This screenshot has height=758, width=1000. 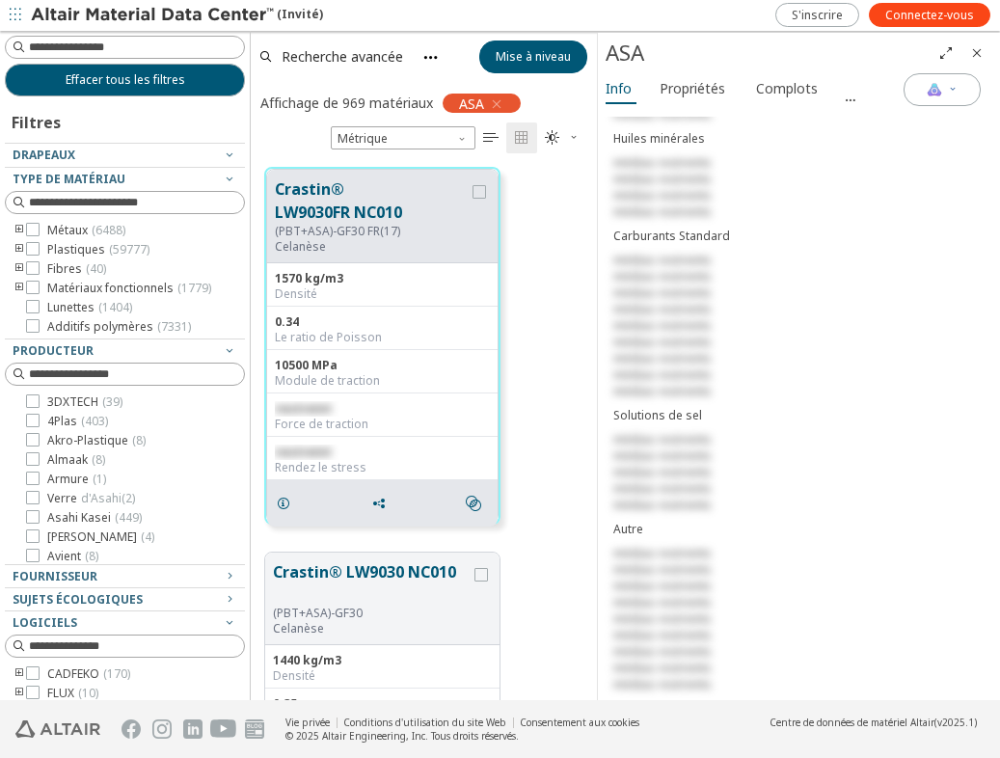 What do you see at coordinates (124, 600) in the screenshot?
I see `button: Sujets écologiques` at bounding box center [124, 600].